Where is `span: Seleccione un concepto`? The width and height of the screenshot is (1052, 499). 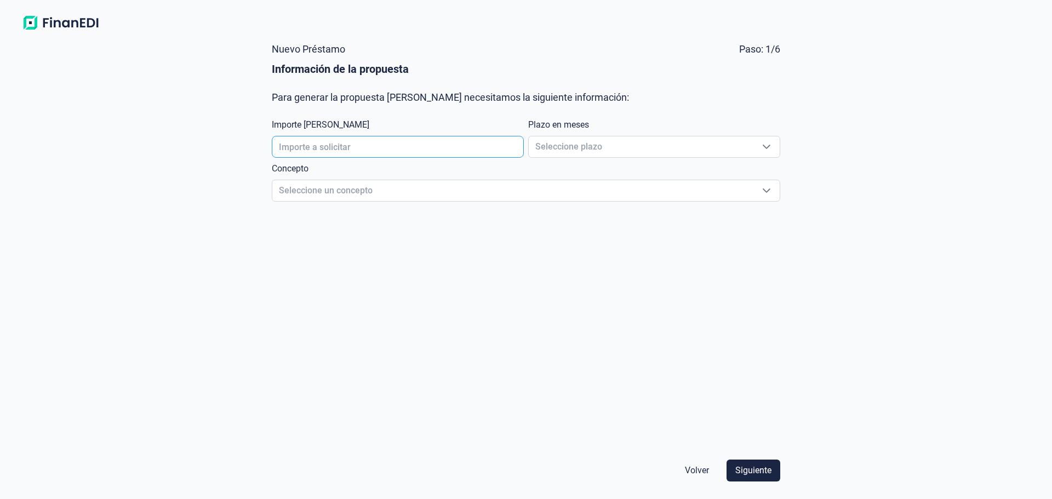 span: Seleccione un concepto is located at coordinates (513, 191).